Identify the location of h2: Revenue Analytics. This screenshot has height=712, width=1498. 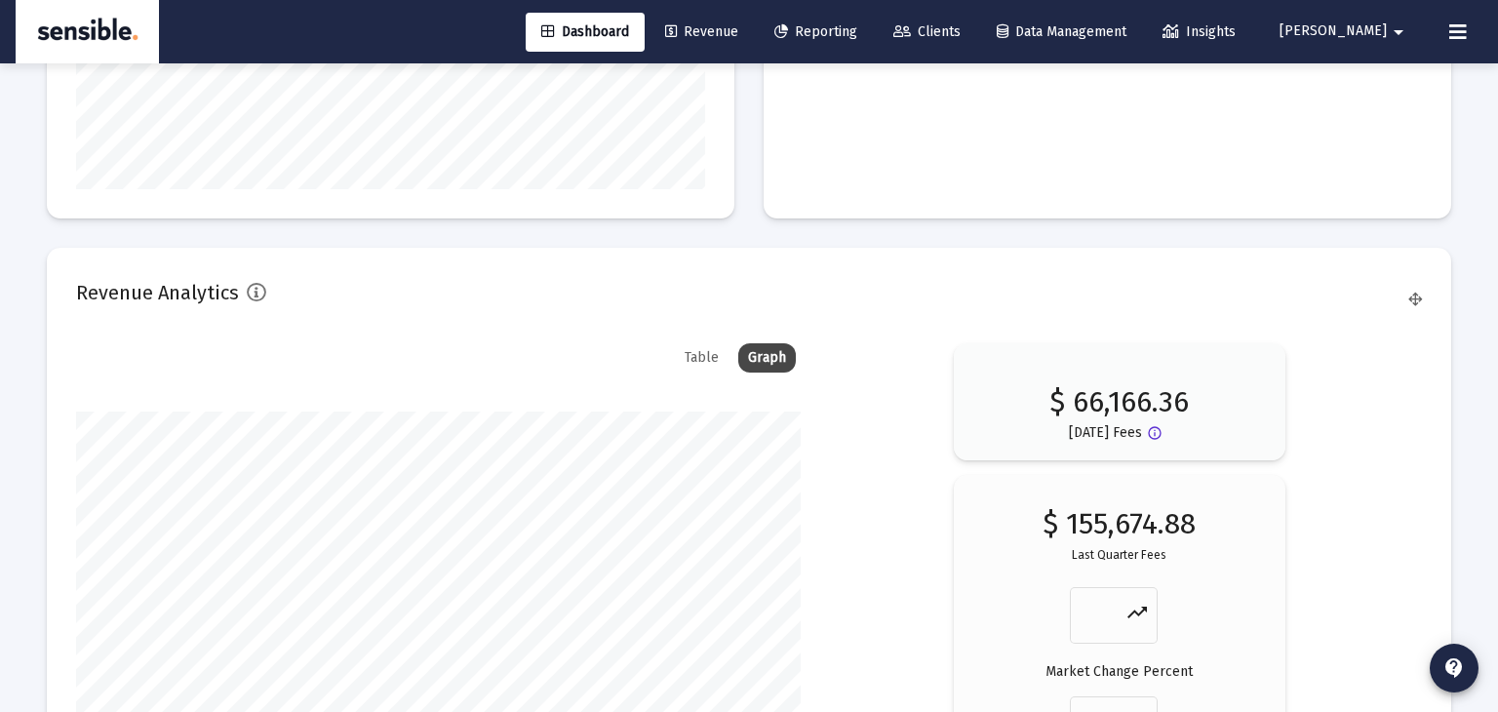
(157, 293).